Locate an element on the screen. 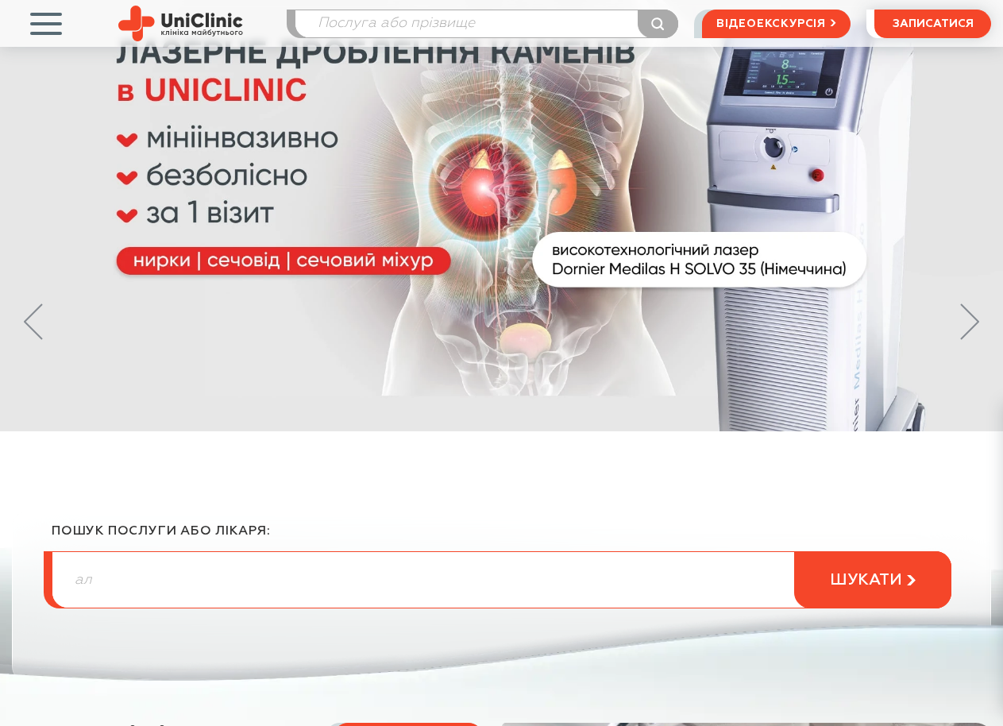 Image resolution: width=1003 pixels, height=726 pixels. span: відеоекскурсія is located at coordinates (771, 24).